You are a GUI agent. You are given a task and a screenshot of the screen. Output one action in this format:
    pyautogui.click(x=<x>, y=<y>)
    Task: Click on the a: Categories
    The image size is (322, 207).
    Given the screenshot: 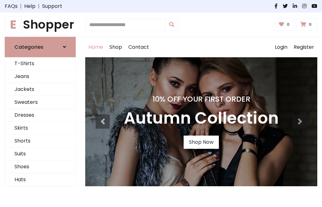 What is the action you would take?
    pyautogui.click(x=40, y=47)
    